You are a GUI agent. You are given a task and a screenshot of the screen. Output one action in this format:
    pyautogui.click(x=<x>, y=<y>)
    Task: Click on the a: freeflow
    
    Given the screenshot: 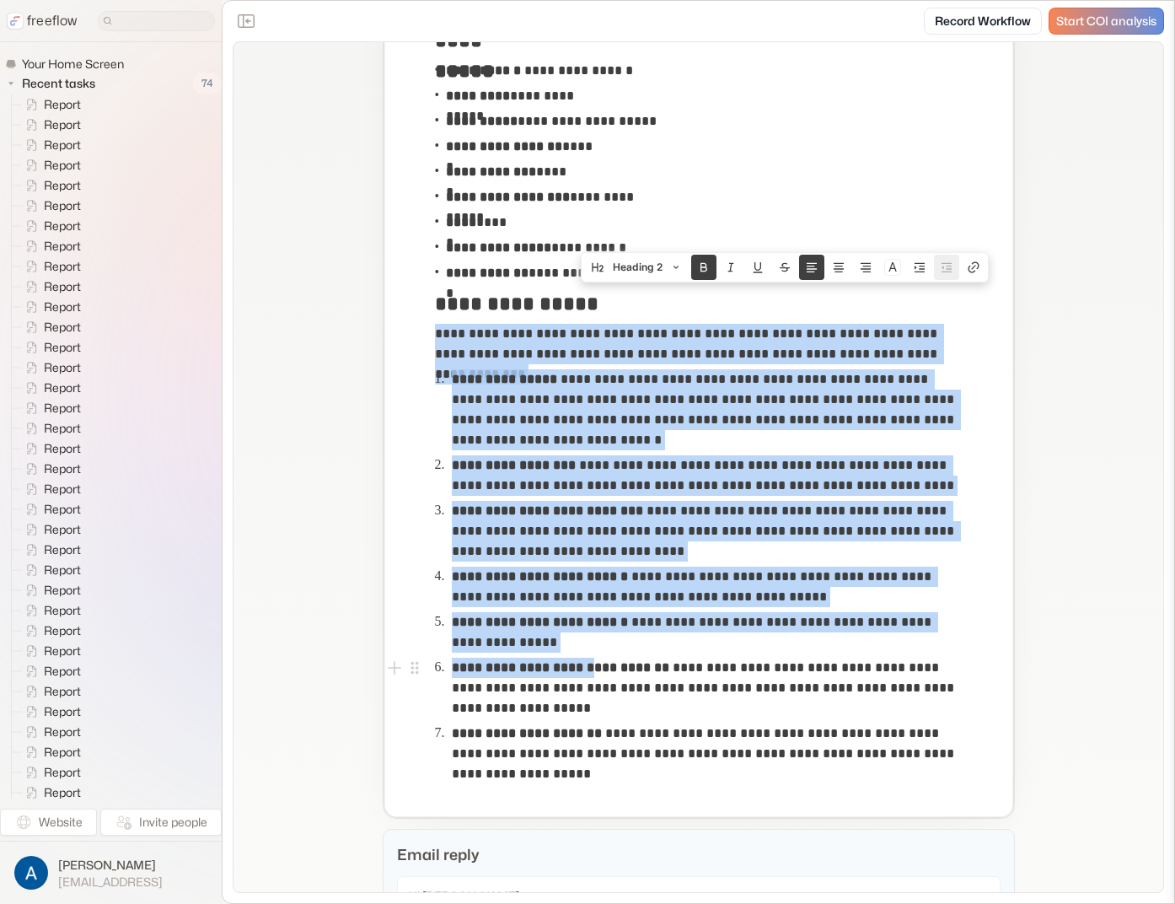 What is the action you would take?
    pyautogui.click(x=42, y=21)
    